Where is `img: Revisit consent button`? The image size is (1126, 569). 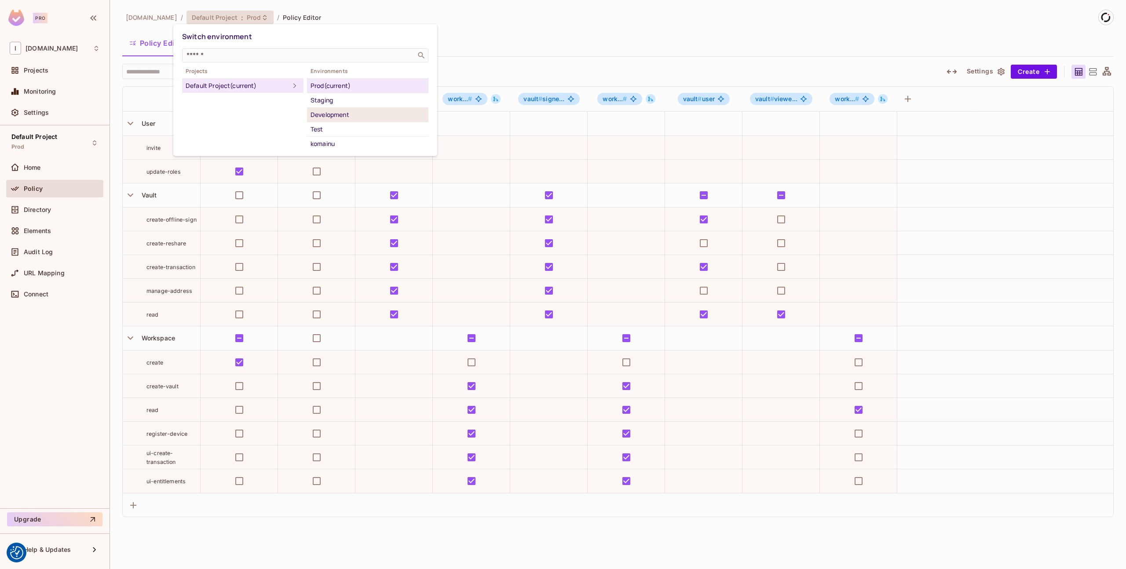 img: Revisit consent button is located at coordinates (17, 553).